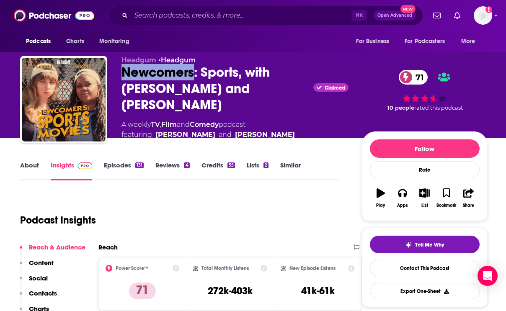  What do you see at coordinates (114, 41) in the screenshot?
I see `span: Monitoring` at bounding box center [114, 41].